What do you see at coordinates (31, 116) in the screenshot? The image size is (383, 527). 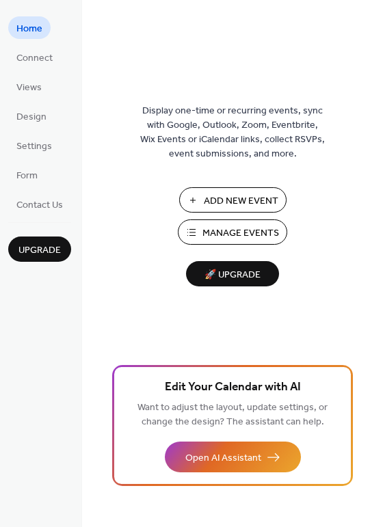 I see `a: Design` at bounding box center [31, 116].